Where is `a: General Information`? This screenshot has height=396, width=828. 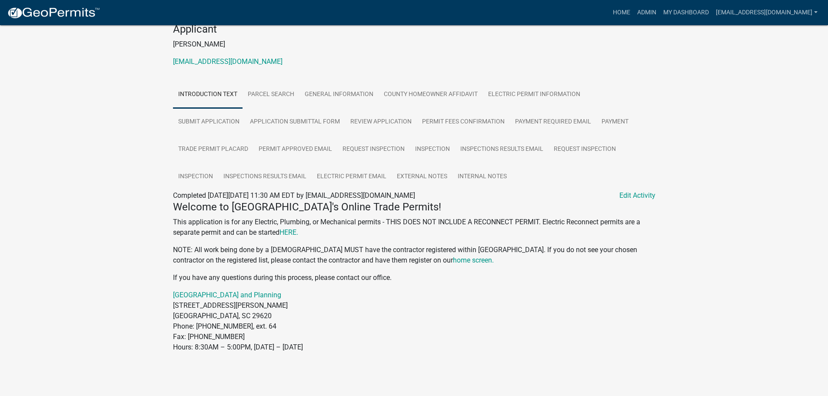 a: General Information is located at coordinates (339, 95).